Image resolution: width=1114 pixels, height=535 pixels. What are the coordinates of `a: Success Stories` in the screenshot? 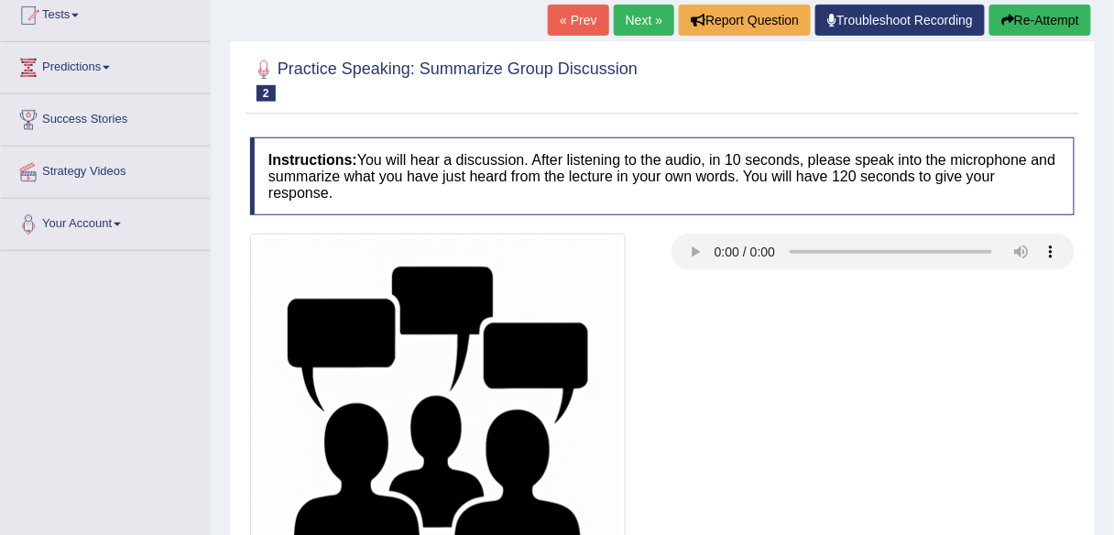 It's located at (105, 117).